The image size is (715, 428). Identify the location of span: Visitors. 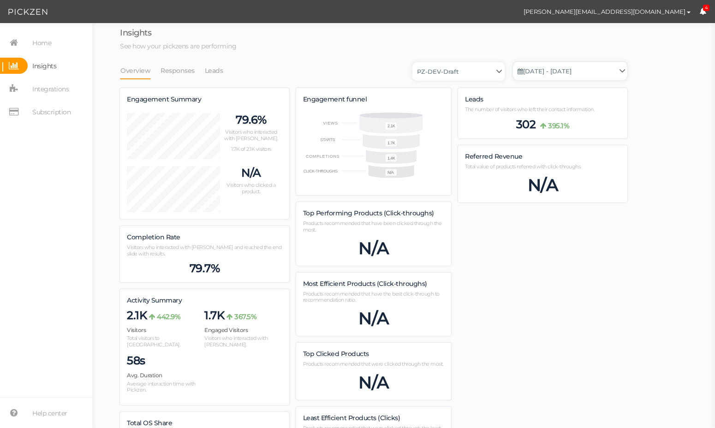
(136, 330).